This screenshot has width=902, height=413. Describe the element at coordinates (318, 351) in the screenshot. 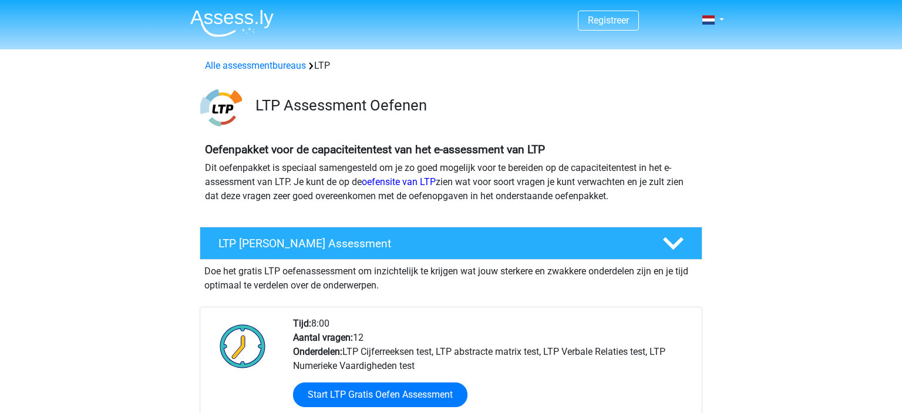

I see `b: Onderdelen:` at that location.